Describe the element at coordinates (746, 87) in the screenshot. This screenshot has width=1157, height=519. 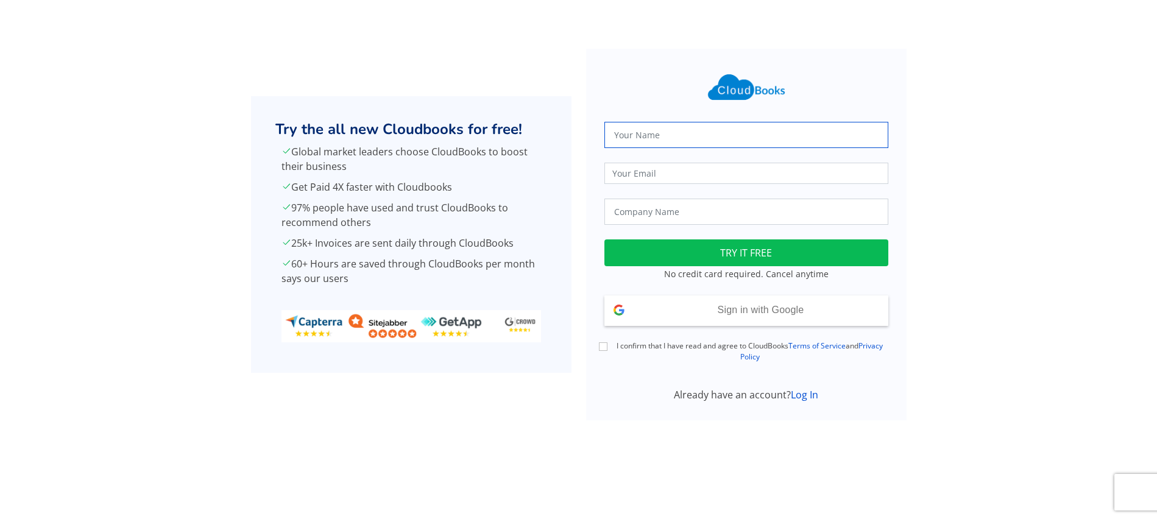
I see `img: Cloudbooks Logo` at that location.